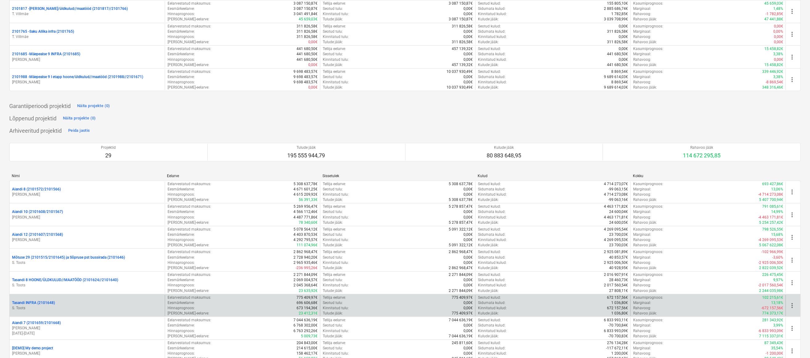 This screenshot has width=810, height=358. What do you see at coordinates (461, 200) in the screenshot?
I see `p: 5 308 637,78€` at bounding box center [461, 200].